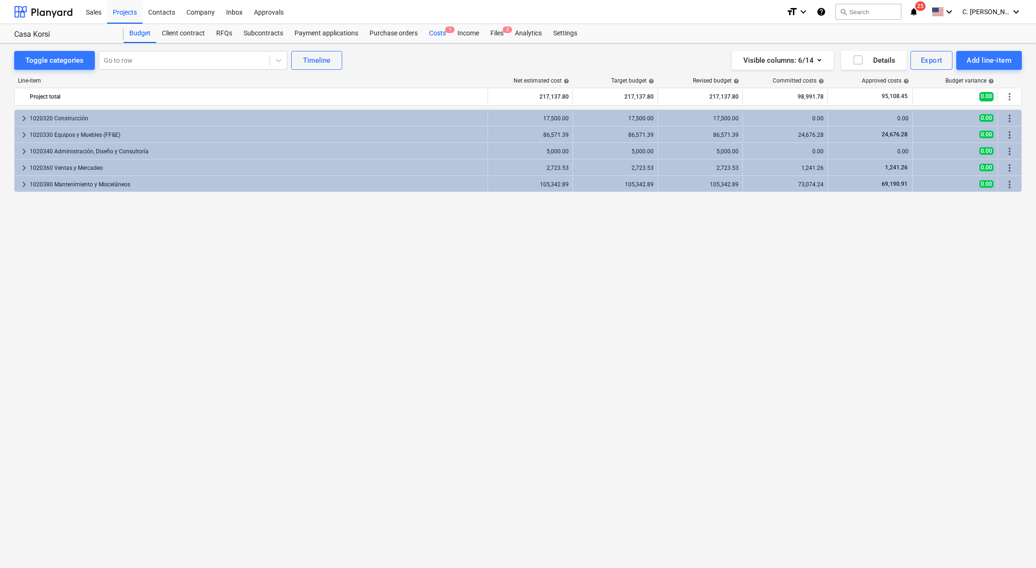  I want to click on button: Toggle categories, so click(54, 60).